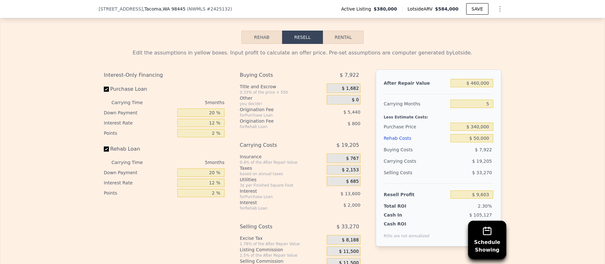  Describe the element at coordinates (354, 124) in the screenshot. I see `span: $ 800` at that location.